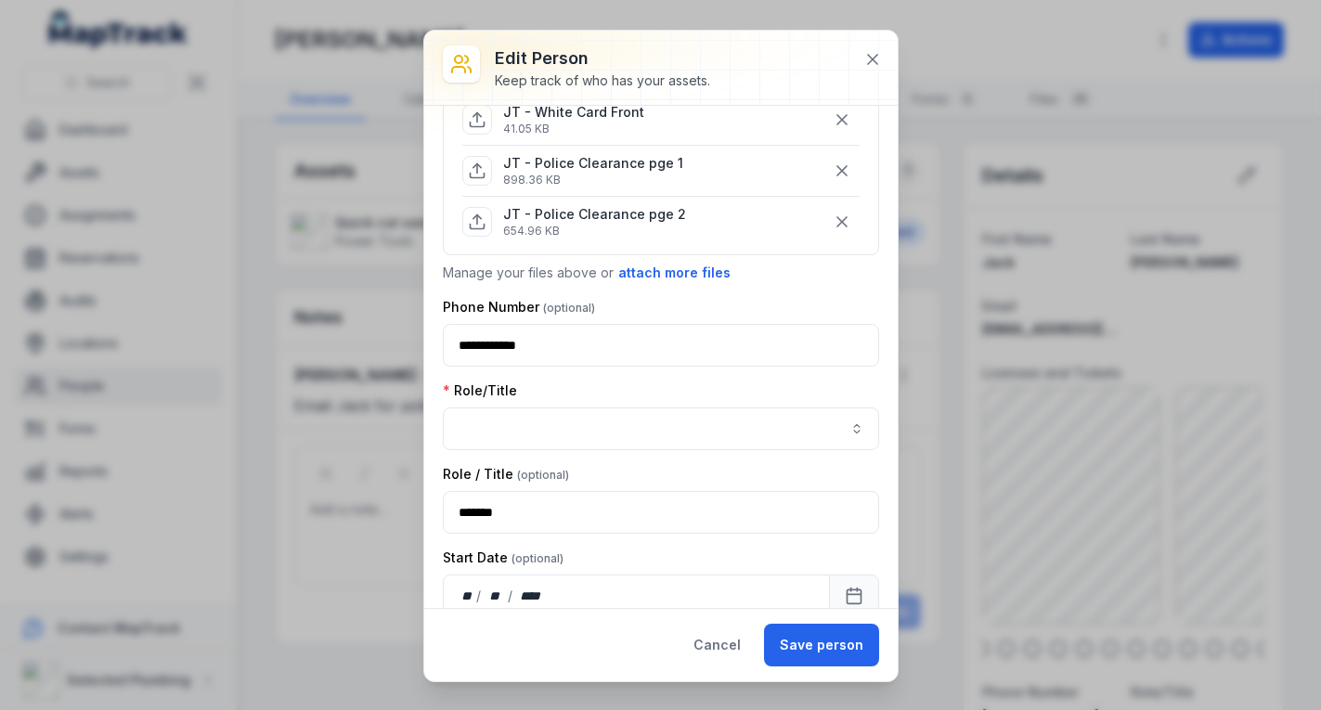  What do you see at coordinates (854, 596) in the screenshot?
I see `button: Calendar` at bounding box center [854, 596].